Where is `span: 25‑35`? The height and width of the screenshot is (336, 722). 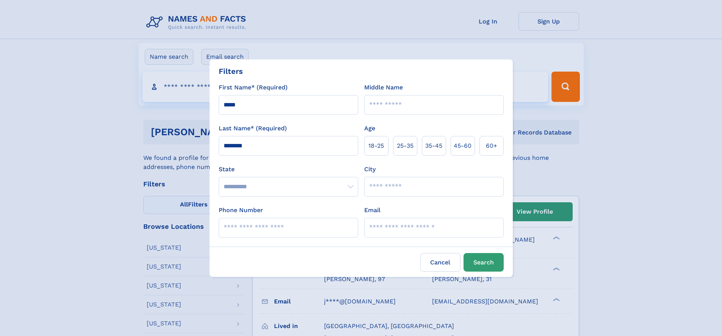
span: 25‑35 is located at coordinates (405, 146).